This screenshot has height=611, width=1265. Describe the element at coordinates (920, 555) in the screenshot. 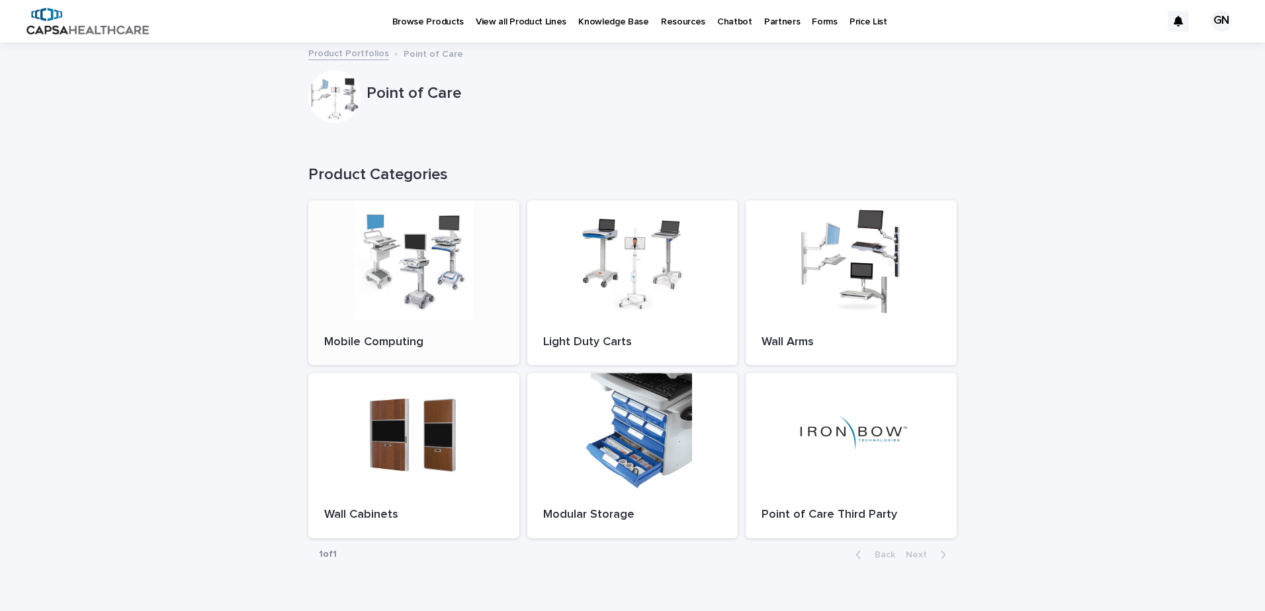

I see `span: Next` at that location.